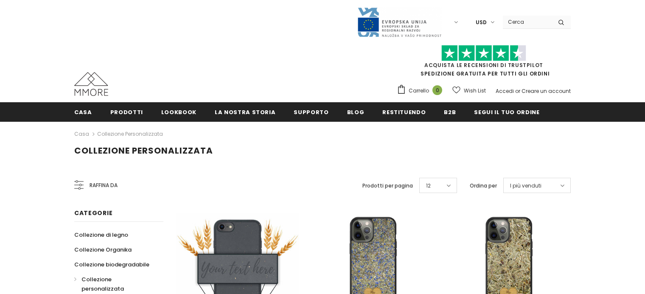 Image resolution: width=645 pixels, height=294 pixels. What do you see at coordinates (103, 250) in the screenshot?
I see `span: Collezione Organika` at bounding box center [103, 250].